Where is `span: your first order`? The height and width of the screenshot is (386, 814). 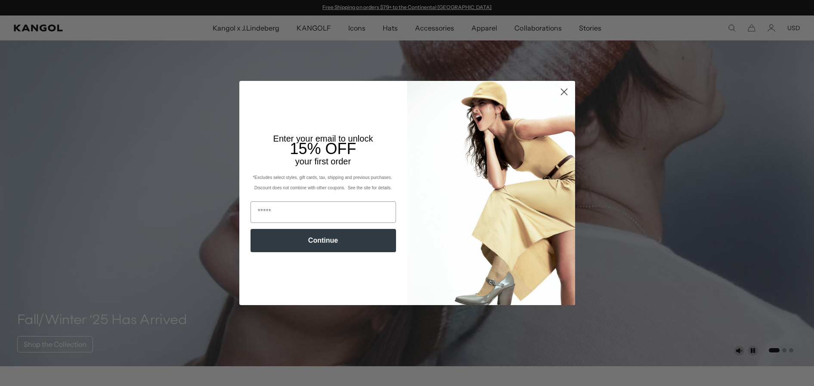 span: your first order is located at coordinates (323, 161).